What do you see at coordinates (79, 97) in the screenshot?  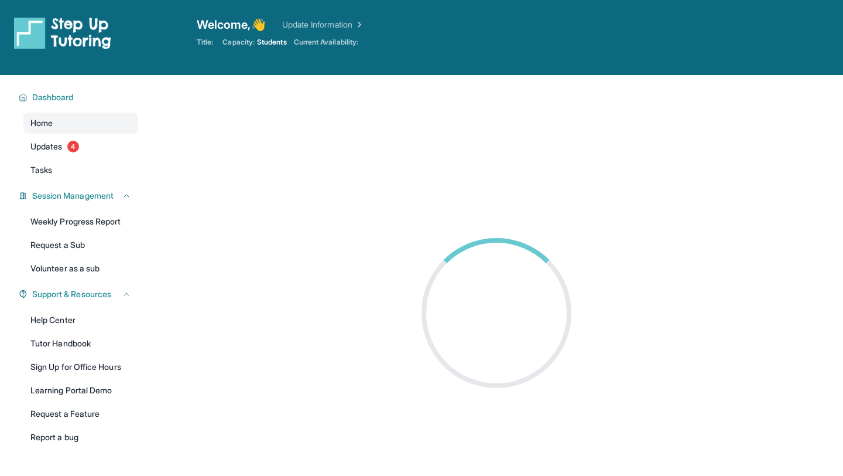 I see `button: Dashboard` at bounding box center [79, 97].